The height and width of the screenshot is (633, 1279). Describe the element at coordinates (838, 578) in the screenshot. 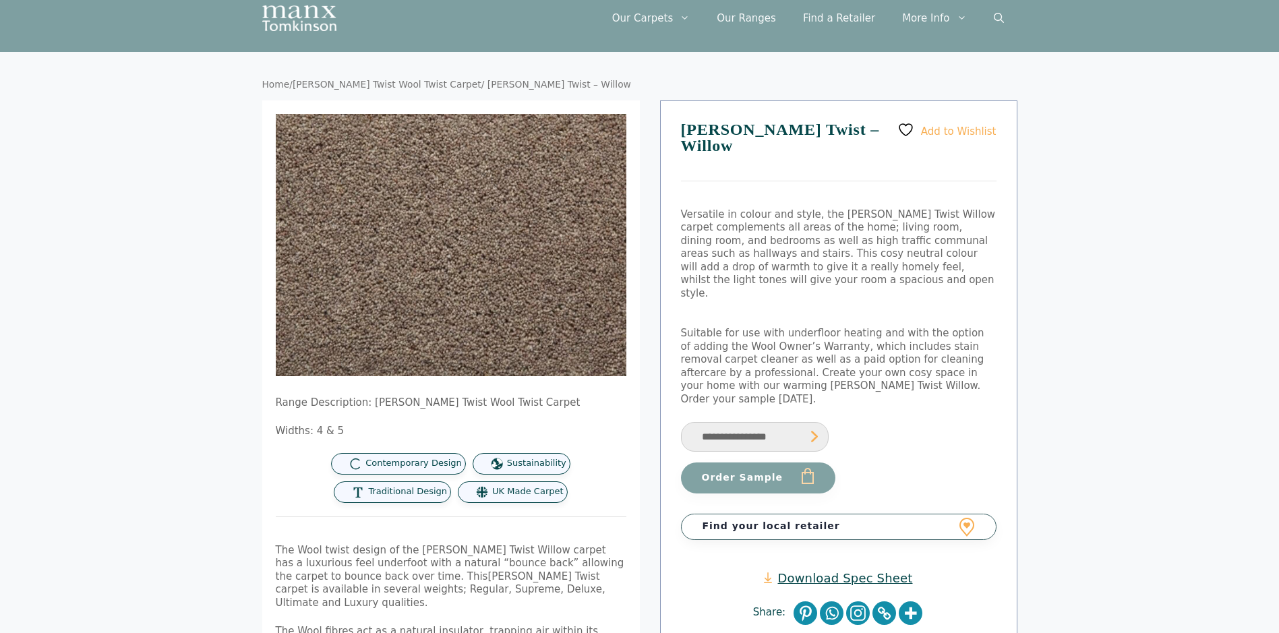

I see `a: Download Spec Sheet` at that location.